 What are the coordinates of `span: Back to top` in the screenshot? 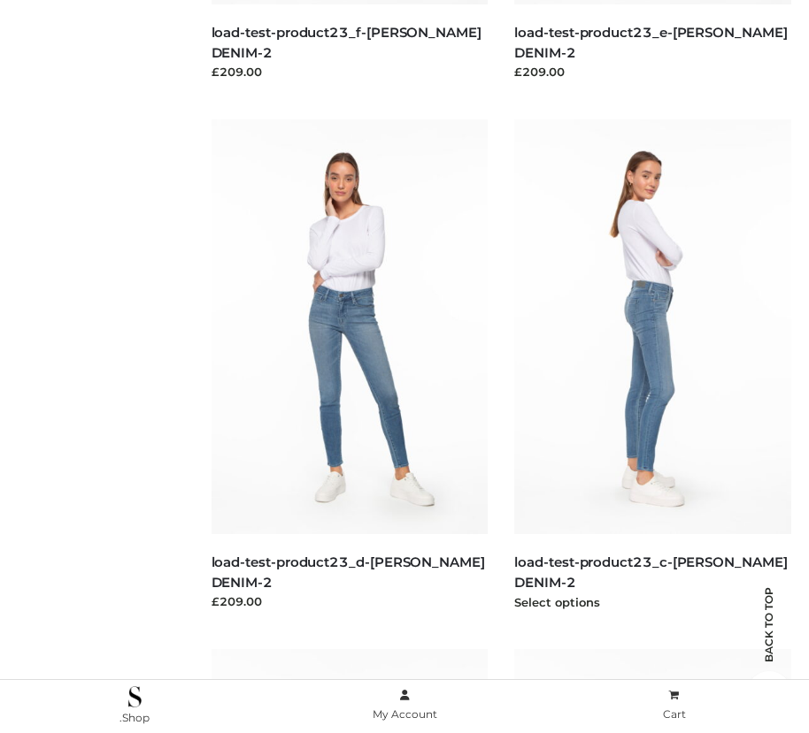 It's located at (769, 640).